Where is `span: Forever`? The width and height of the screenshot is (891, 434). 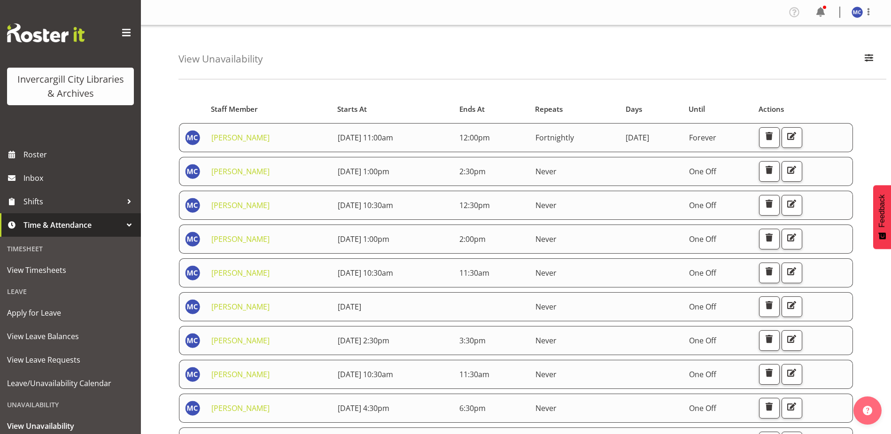
span: Forever is located at coordinates (703, 138).